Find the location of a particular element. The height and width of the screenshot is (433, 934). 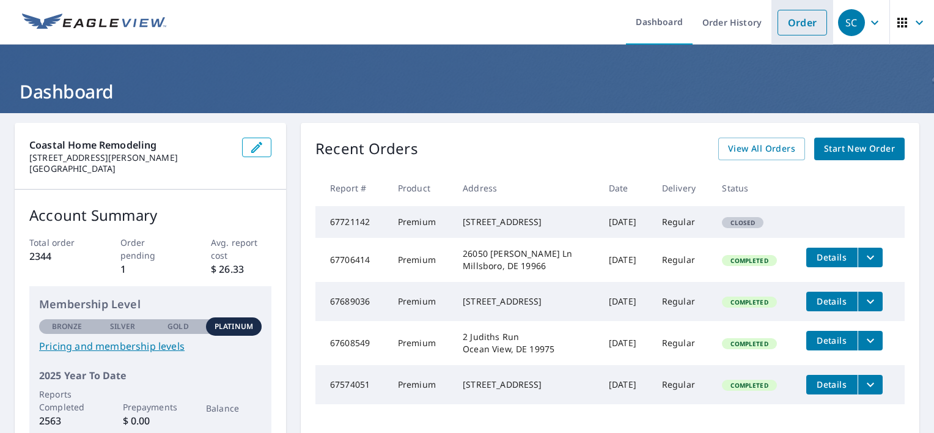

p: Reports Completed is located at coordinates (67, 400).